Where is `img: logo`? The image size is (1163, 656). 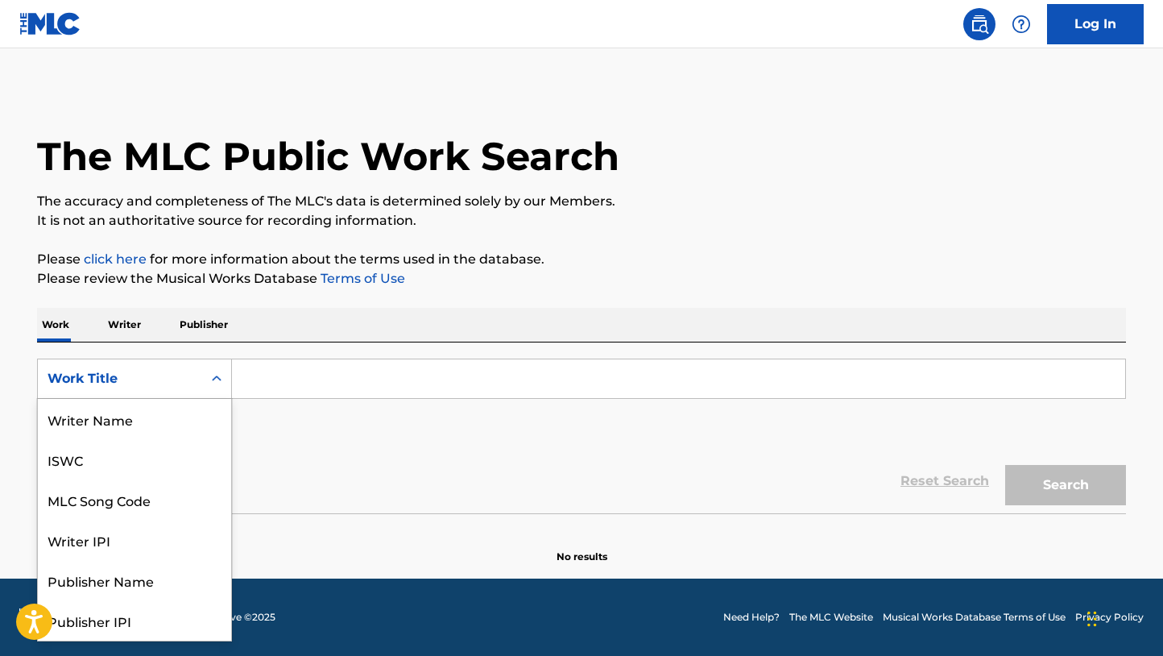 img: logo is located at coordinates (44, 617).